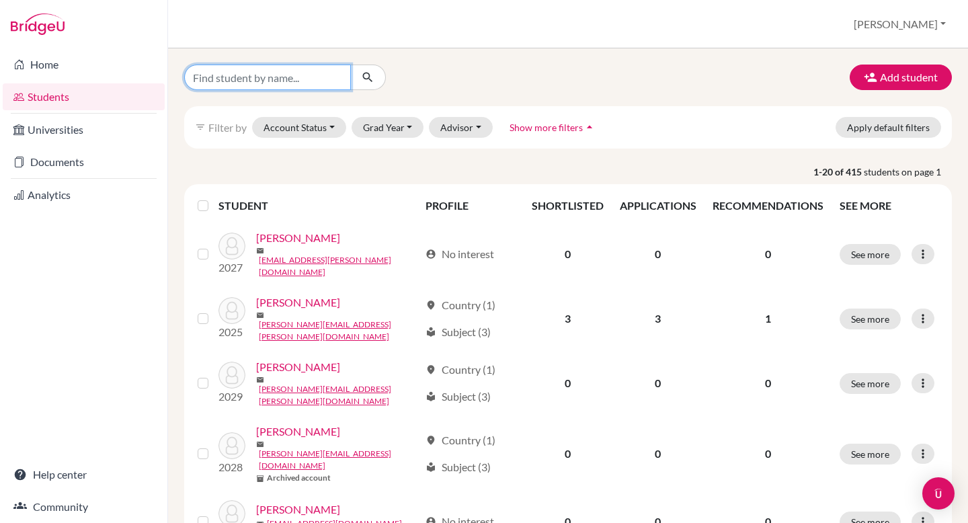 The width and height of the screenshot is (968, 523). I want to click on img: Bridge-U, so click(38, 24).